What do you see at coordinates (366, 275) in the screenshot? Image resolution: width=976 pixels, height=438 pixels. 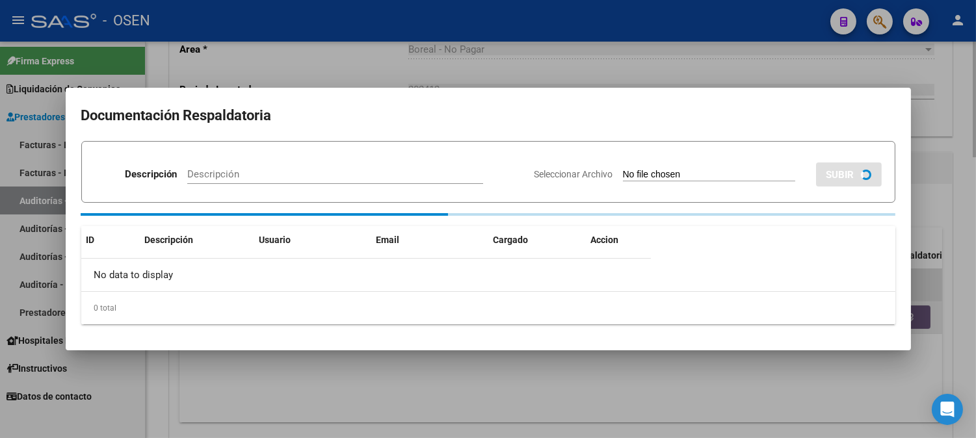 I see `div: No data to display` at bounding box center [366, 275].